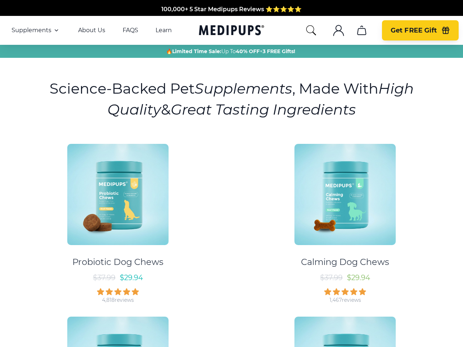 The width and height of the screenshot is (463, 347). What do you see at coordinates (230, 51) in the screenshot?
I see `span: 🔥 Up To +` at bounding box center [230, 51].